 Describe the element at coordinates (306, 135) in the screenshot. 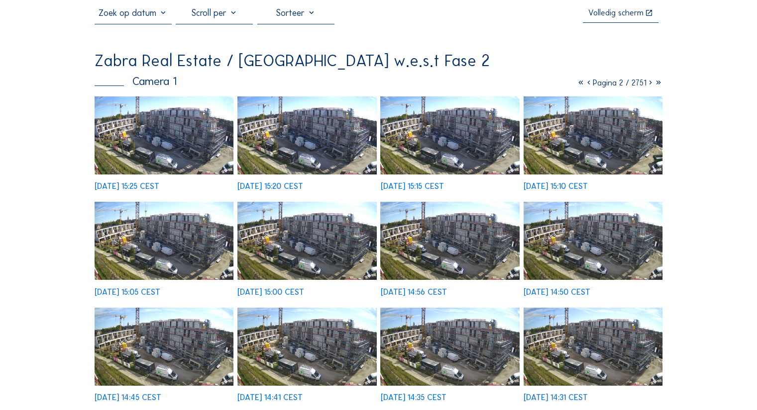

I see `img: image_53297931` at that location.